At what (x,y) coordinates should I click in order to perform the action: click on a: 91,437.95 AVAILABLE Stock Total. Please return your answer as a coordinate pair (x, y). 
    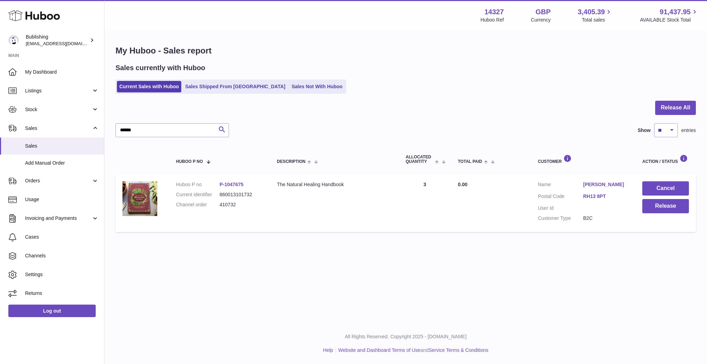
    Looking at the image, I should click on (669, 15).